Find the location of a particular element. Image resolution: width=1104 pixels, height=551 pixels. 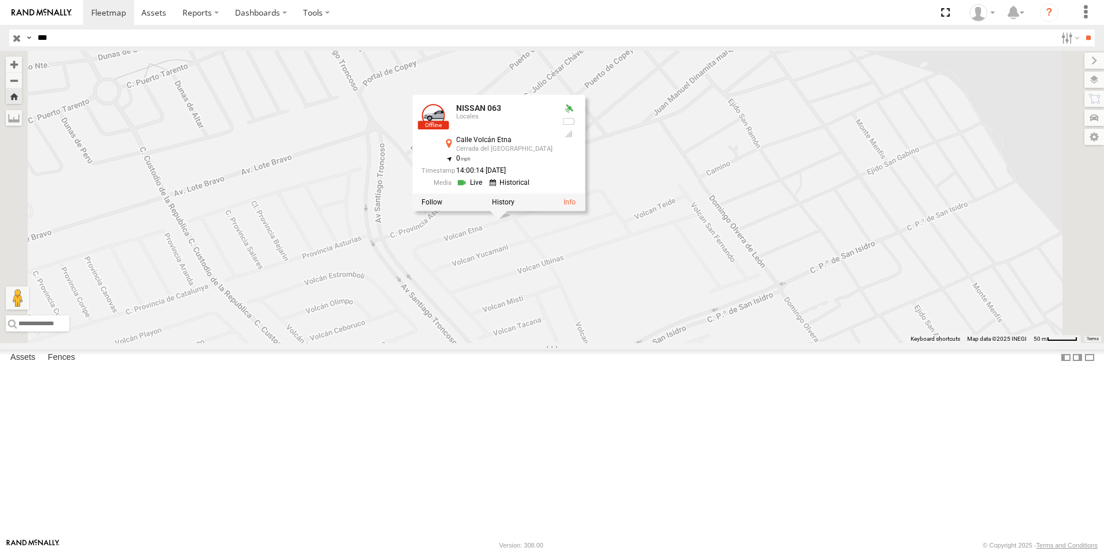

button: Zoom Home is located at coordinates (14, 96).